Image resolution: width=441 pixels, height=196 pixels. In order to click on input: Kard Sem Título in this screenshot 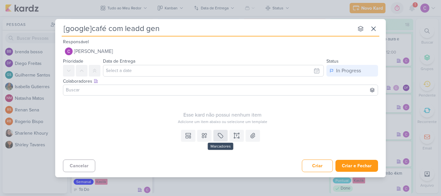, I will do `click(208, 29)`.